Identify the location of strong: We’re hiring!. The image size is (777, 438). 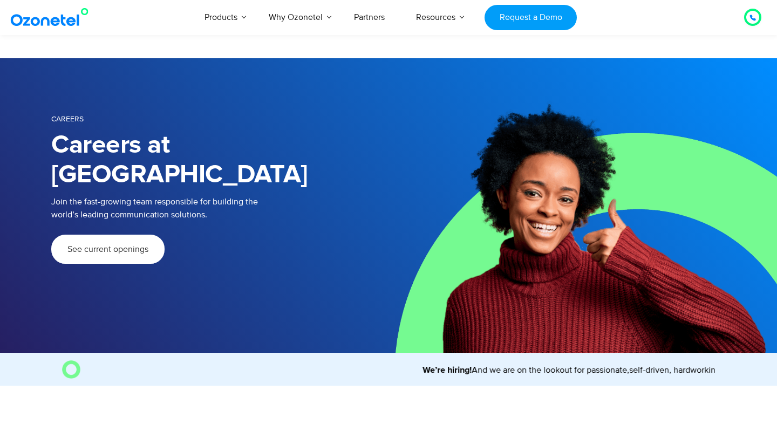
(405, 370).